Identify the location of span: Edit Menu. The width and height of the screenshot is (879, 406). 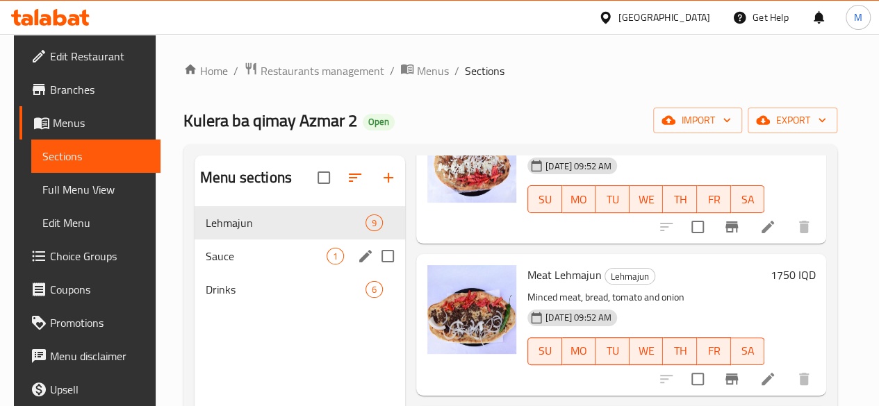
(96, 223).